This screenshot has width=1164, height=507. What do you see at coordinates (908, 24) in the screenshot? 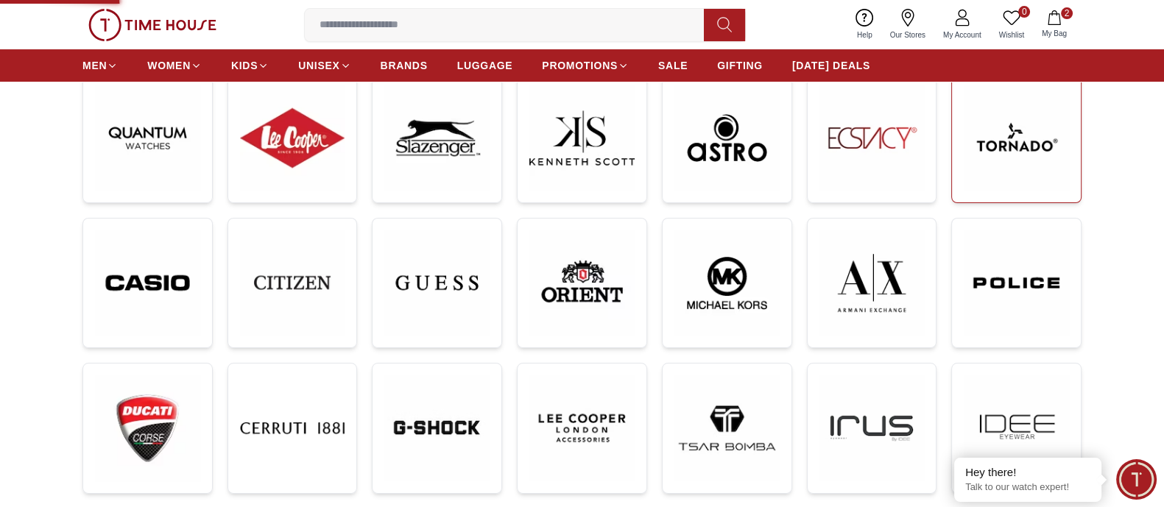
I see `a: Our Stores` at bounding box center [908, 24].